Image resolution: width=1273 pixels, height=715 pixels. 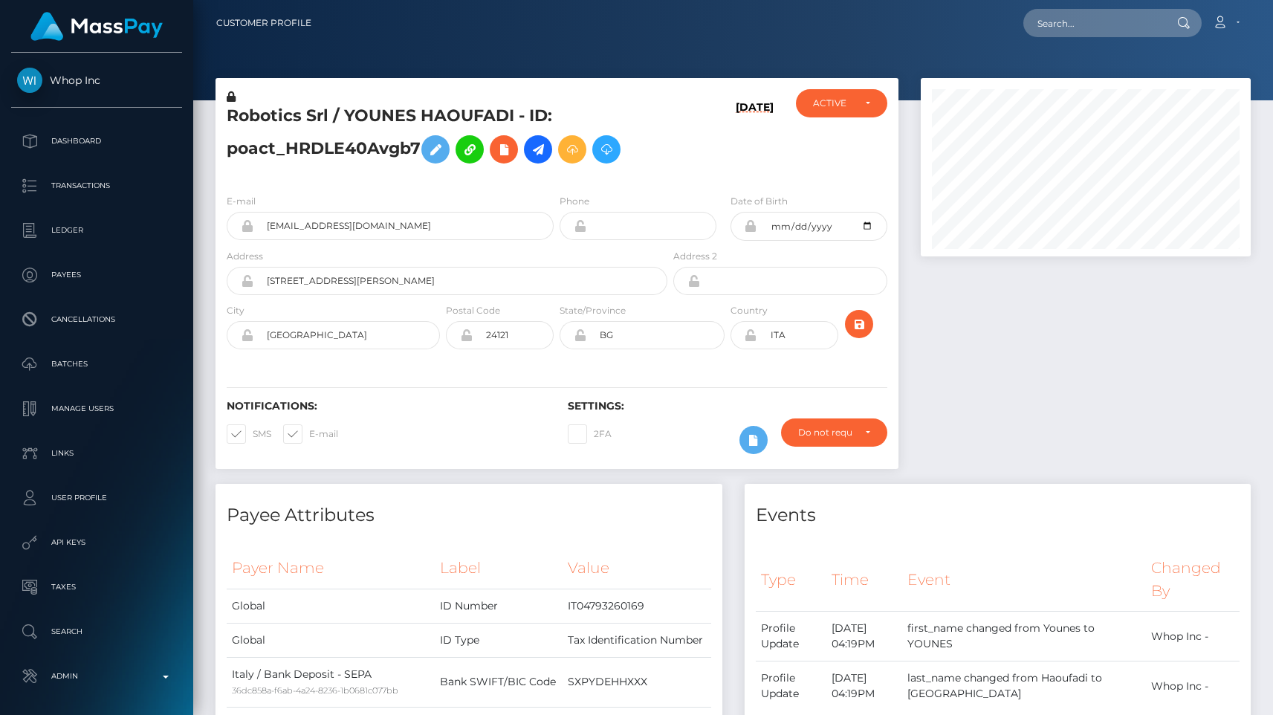 I want to click on label: Phone, so click(x=574, y=201).